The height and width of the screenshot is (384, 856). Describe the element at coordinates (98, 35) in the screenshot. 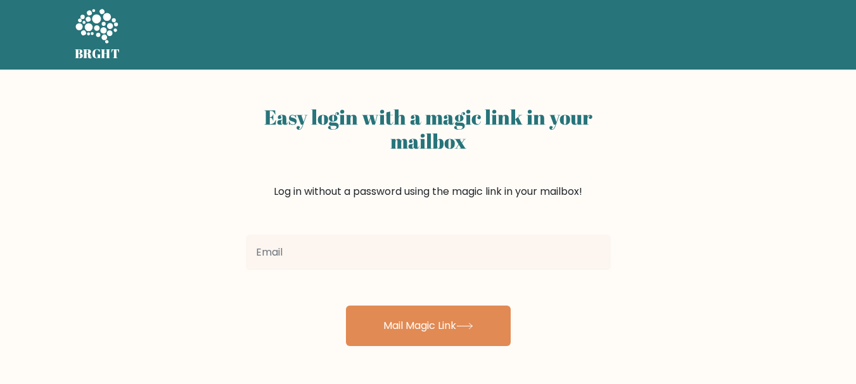

I see `a: BRGHT` at that location.